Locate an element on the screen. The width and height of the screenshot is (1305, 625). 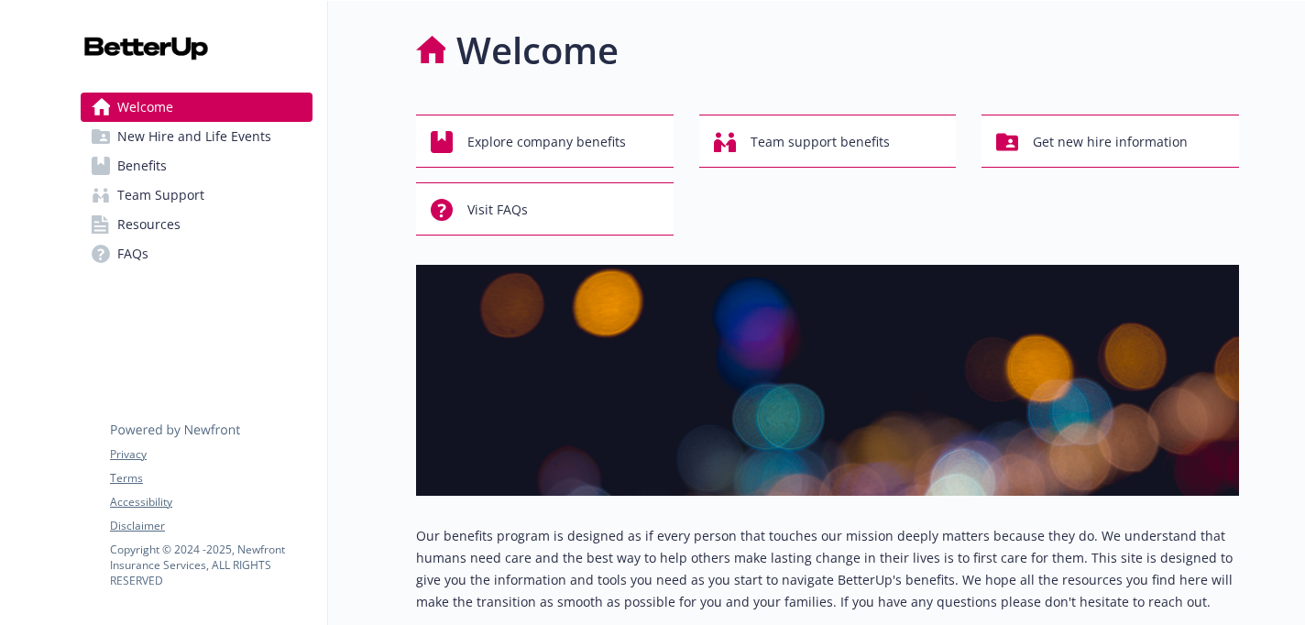
span: Visit FAQs is located at coordinates (498, 210).